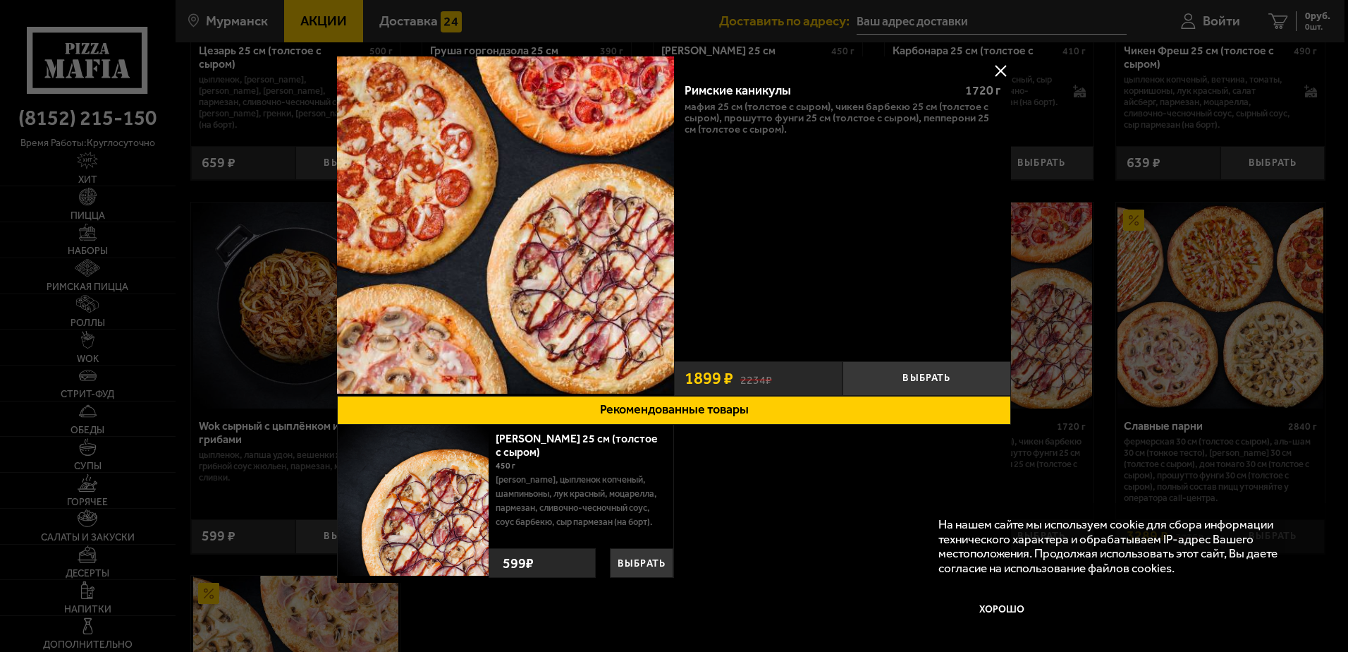  I want to click on button: Хорошо, so click(1001, 610).